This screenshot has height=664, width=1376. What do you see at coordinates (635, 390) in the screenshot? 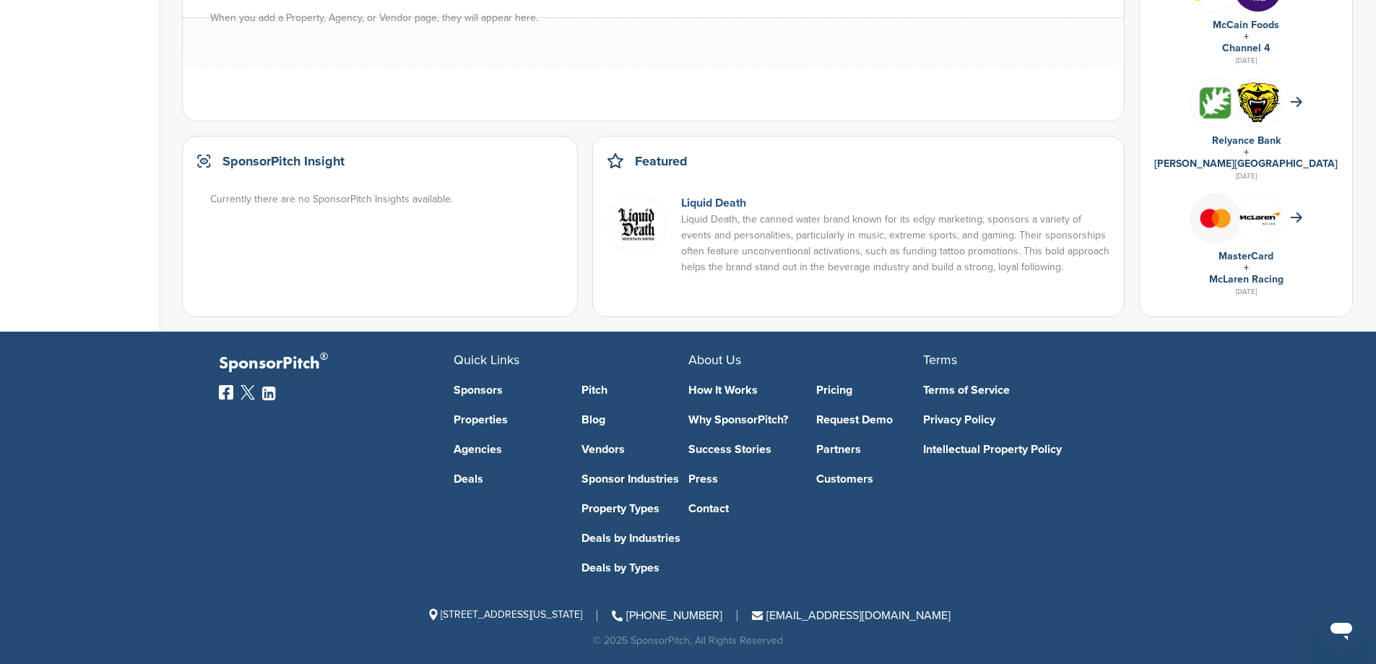
I see `a: Pitch` at bounding box center [635, 390].